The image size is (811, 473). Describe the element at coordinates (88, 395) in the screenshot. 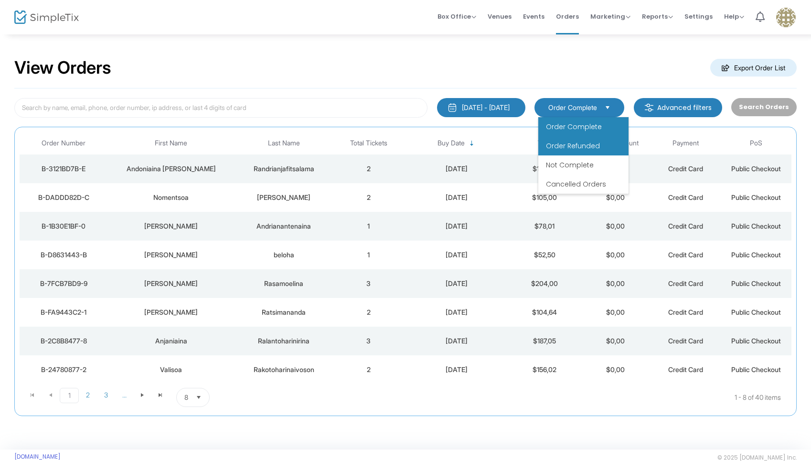

I see `span: Page 2` at that location.